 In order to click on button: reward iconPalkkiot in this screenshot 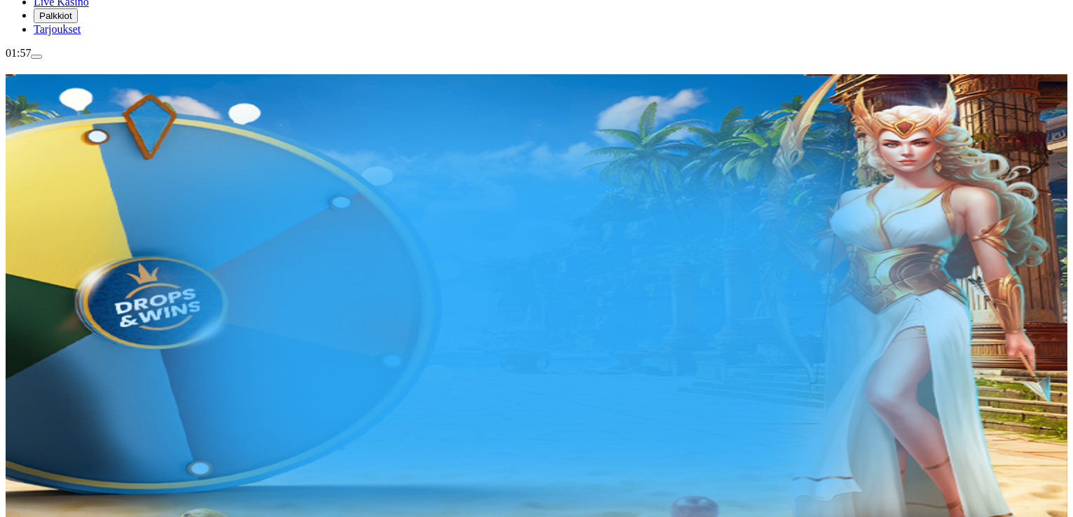, I will do `click(55, 15)`.